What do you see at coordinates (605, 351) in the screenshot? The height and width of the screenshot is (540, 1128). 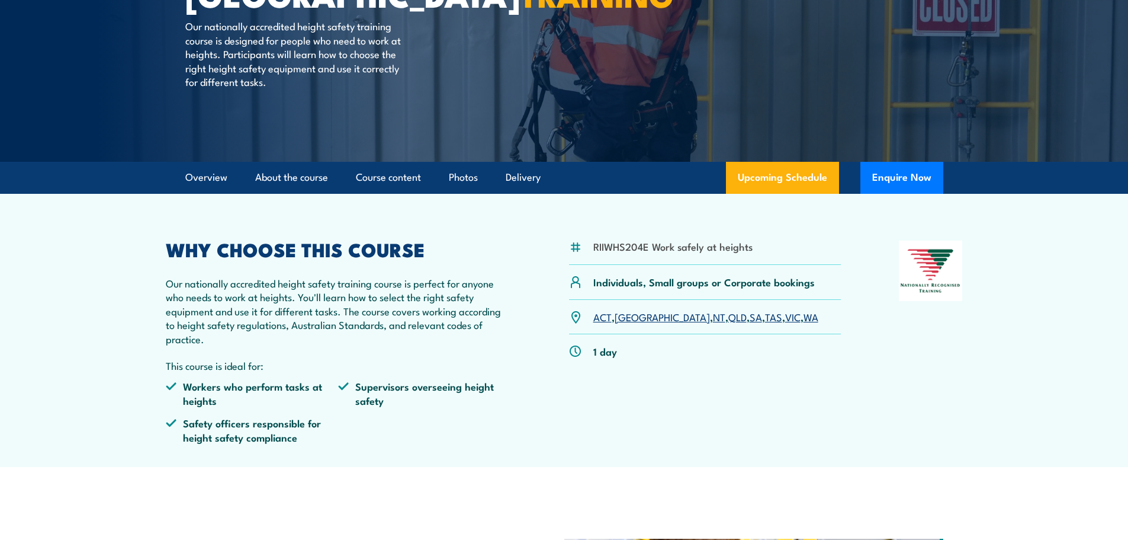 I see `p: 1 day` at bounding box center [605, 351].